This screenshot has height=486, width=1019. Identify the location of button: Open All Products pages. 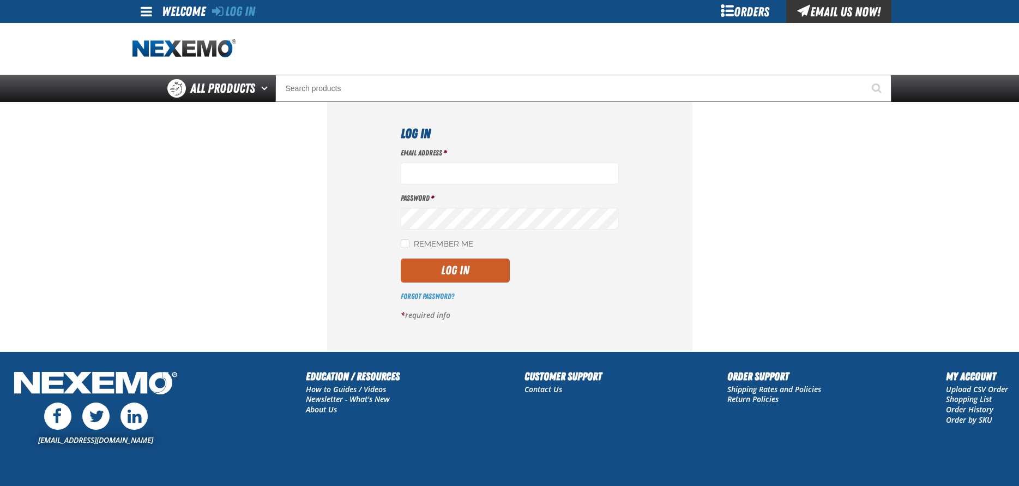
(266, 88).